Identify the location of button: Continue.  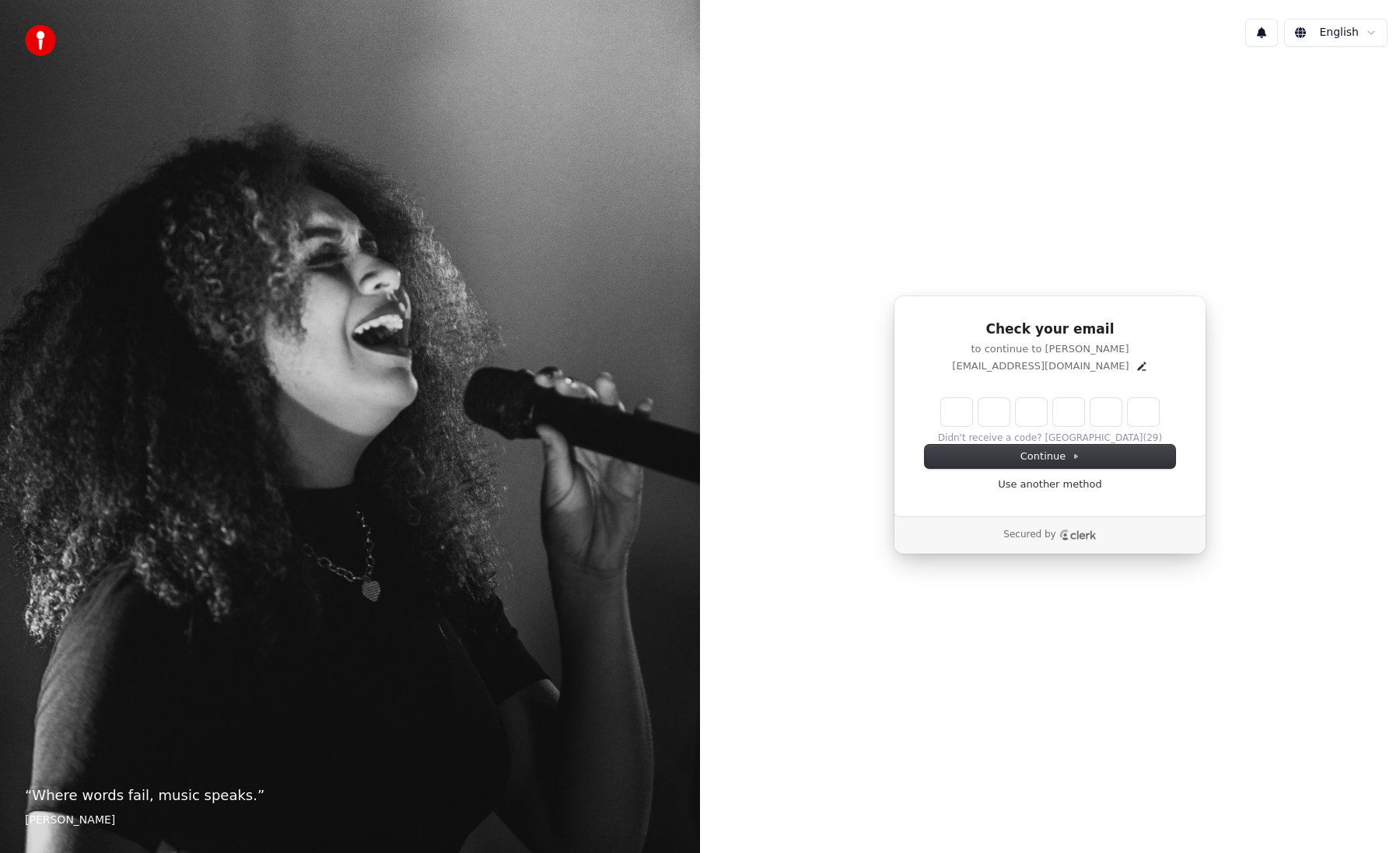
(1050, 457).